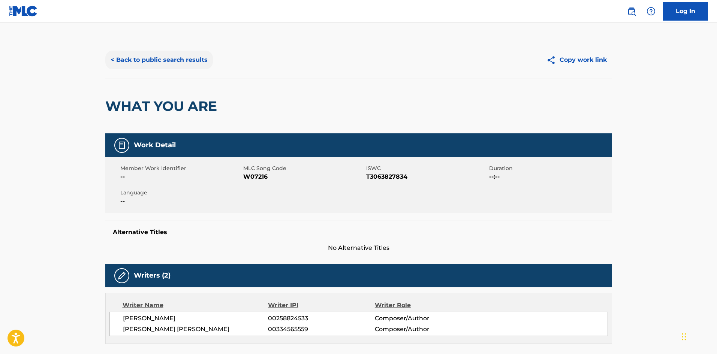 This screenshot has height=354, width=717. What do you see at coordinates (155, 145) in the screenshot?
I see `h5: Work Detail` at bounding box center [155, 145].